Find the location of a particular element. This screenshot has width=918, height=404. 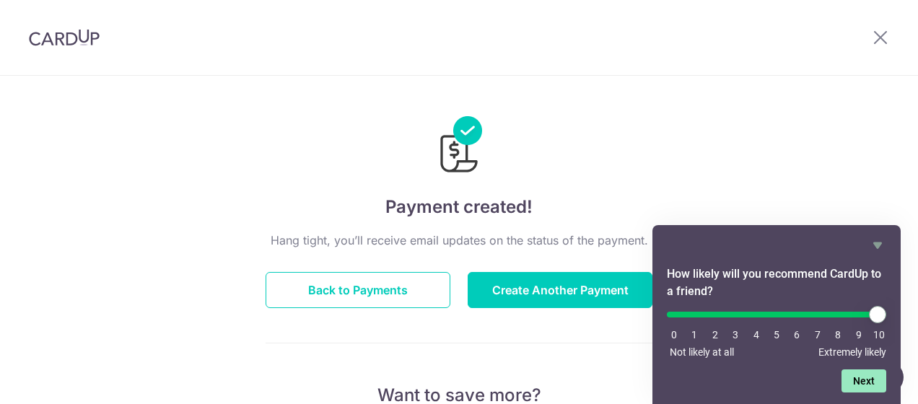

h4: Payment created! is located at coordinates (459, 207).